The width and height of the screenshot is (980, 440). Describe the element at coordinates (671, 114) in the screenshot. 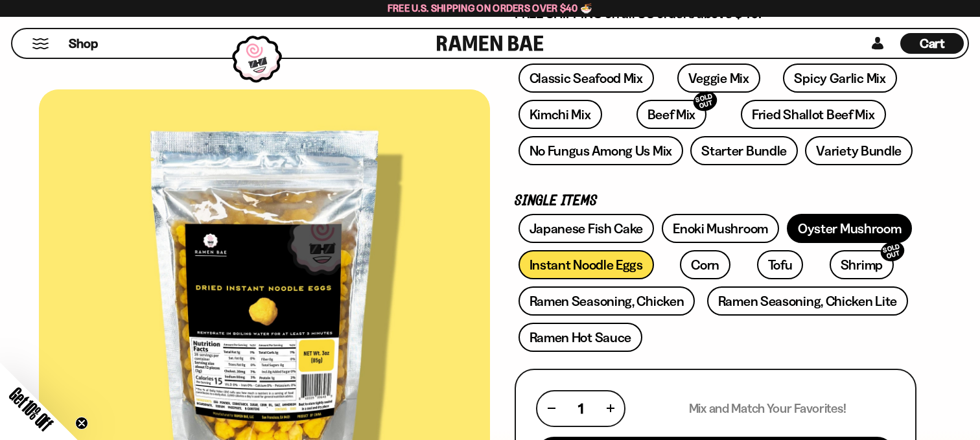

I see `a: Beef MixSOLD OUT` at that location.